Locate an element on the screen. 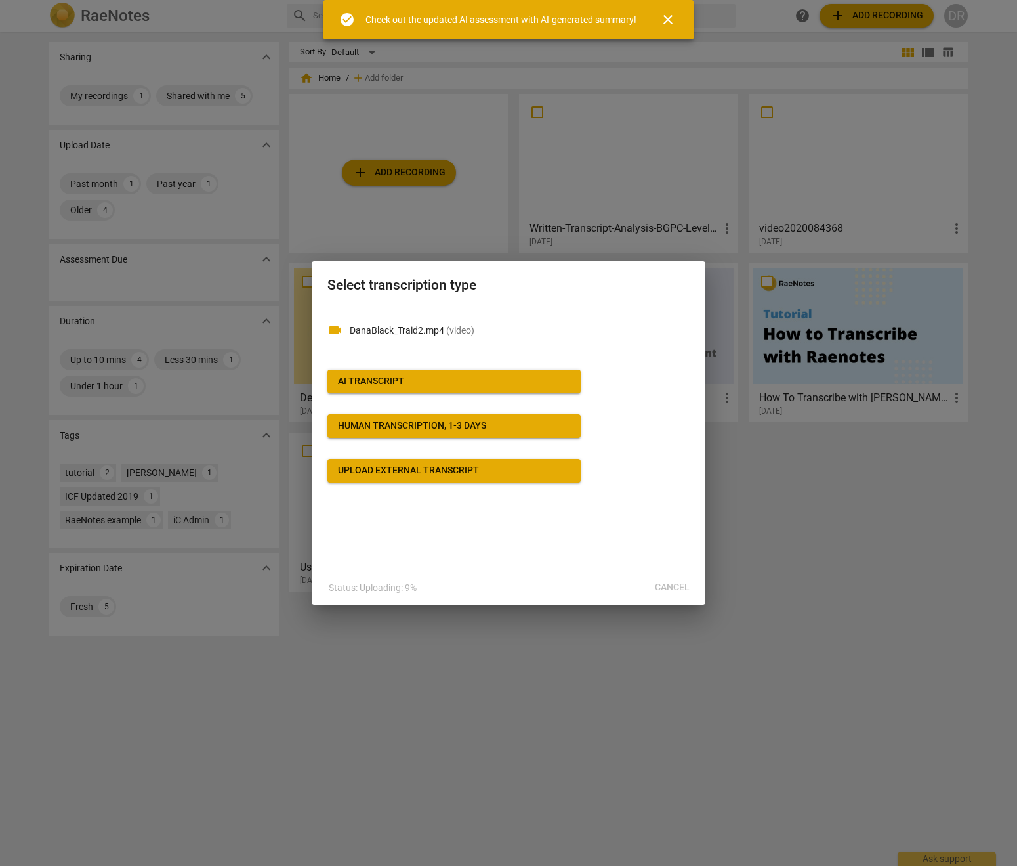 Image resolution: width=1017 pixels, height=866 pixels. button: Close is located at coordinates (668, 20).